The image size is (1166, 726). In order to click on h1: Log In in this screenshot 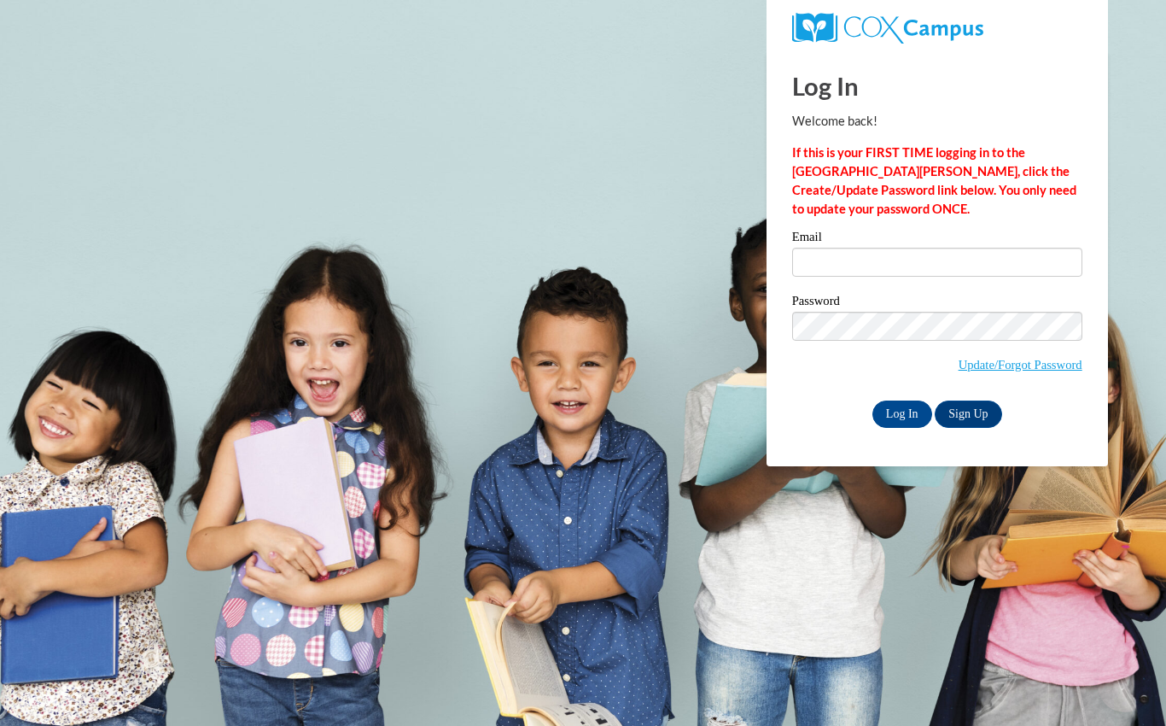, I will do `click(937, 85)`.